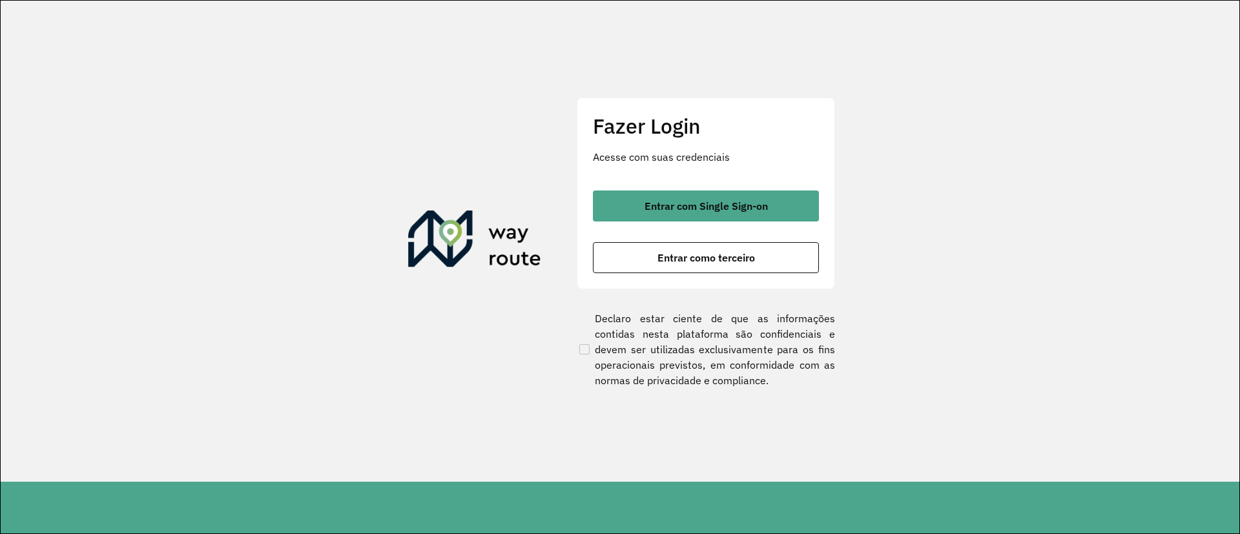 This screenshot has width=1240, height=534. What do you see at coordinates (706, 206) in the screenshot?
I see `span: Entrar com Single Sign-on` at bounding box center [706, 206].